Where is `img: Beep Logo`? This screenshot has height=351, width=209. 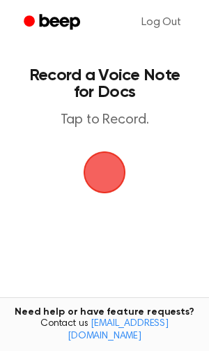
img: Beep Logo is located at coordinates (105, 172).